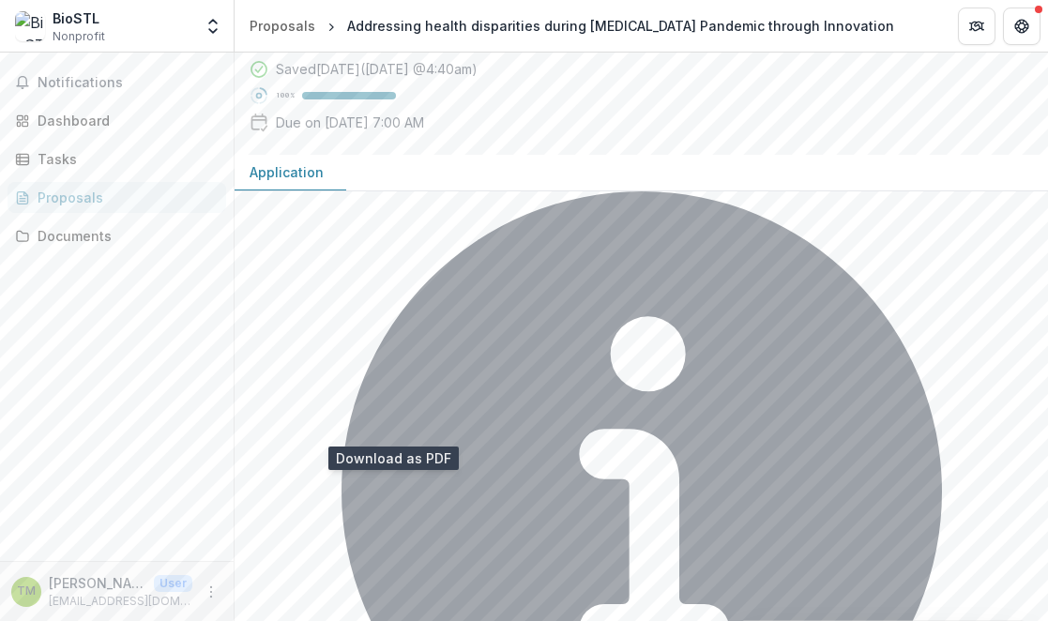 The width and height of the screenshot is (1048, 621). I want to click on button: Notifications, so click(116, 83).